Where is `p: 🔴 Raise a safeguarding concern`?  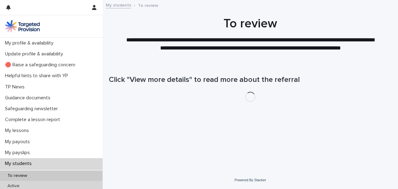 p: 🔴 Raise a safeguarding concern is located at coordinates (41, 65).